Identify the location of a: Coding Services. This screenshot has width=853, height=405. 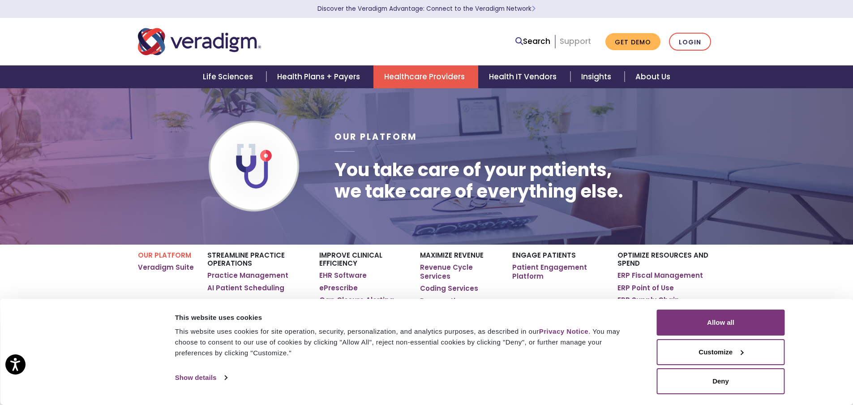
(449, 288).